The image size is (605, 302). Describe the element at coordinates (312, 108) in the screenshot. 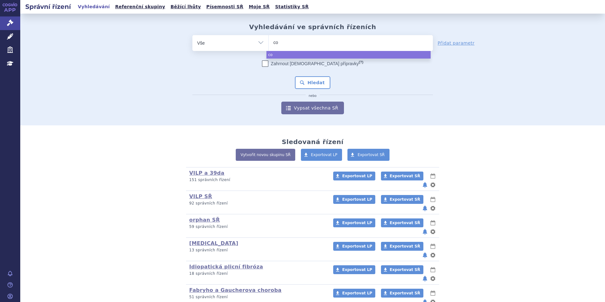

I see `a: Vypsat všechna SŘ` at that location.